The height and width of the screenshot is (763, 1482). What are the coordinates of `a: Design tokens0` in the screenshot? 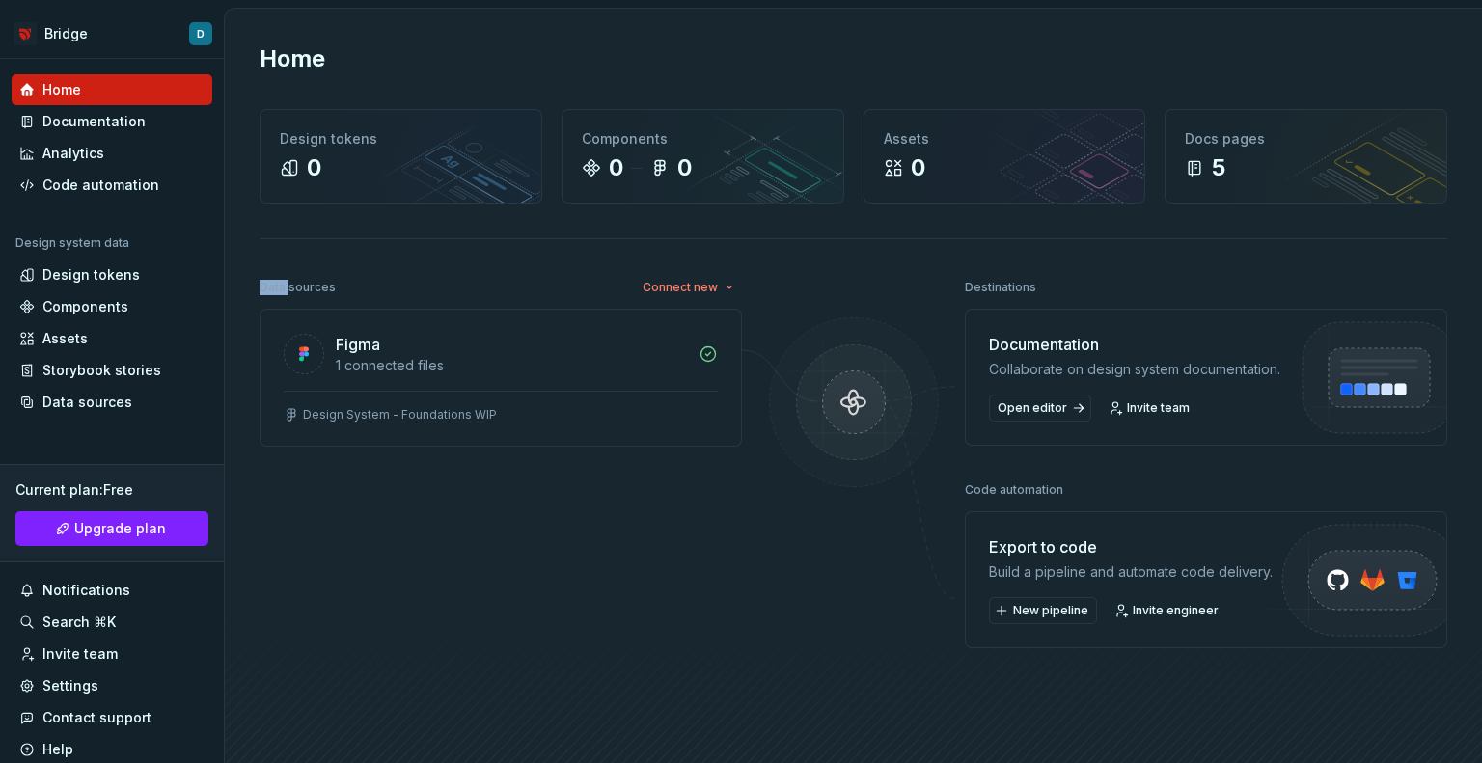 It's located at (400, 156).